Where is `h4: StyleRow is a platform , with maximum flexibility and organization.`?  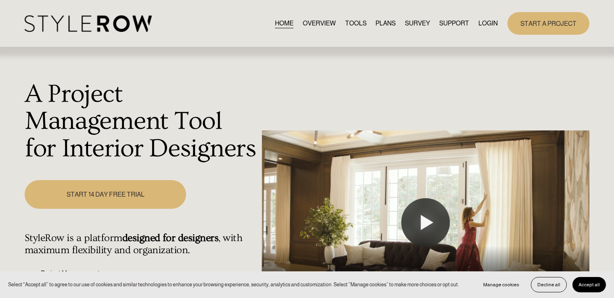
h4: StyleRow is a platform , with maximum flexibility and organization. is located at coordinates (141, 244).